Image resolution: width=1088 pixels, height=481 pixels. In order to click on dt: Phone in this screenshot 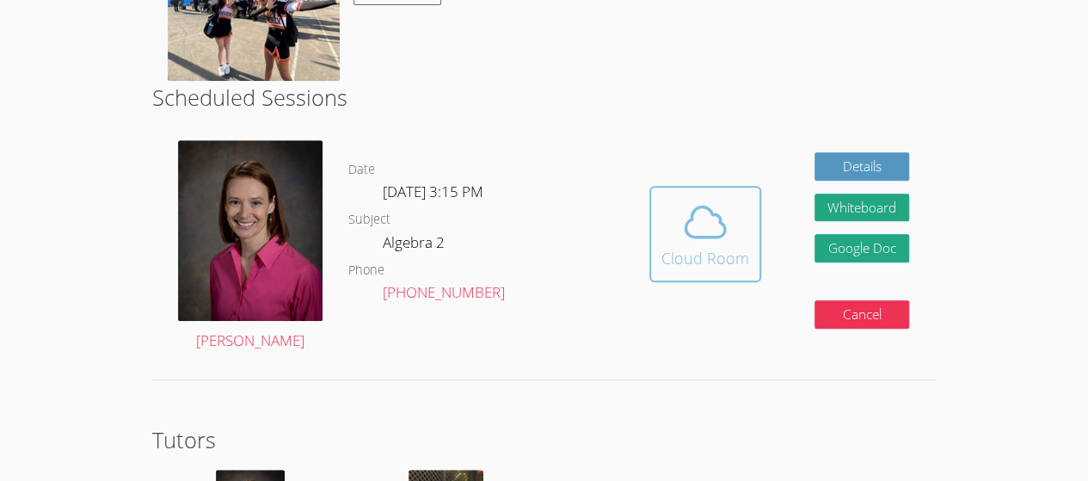, I will do `click(366, 270)`.